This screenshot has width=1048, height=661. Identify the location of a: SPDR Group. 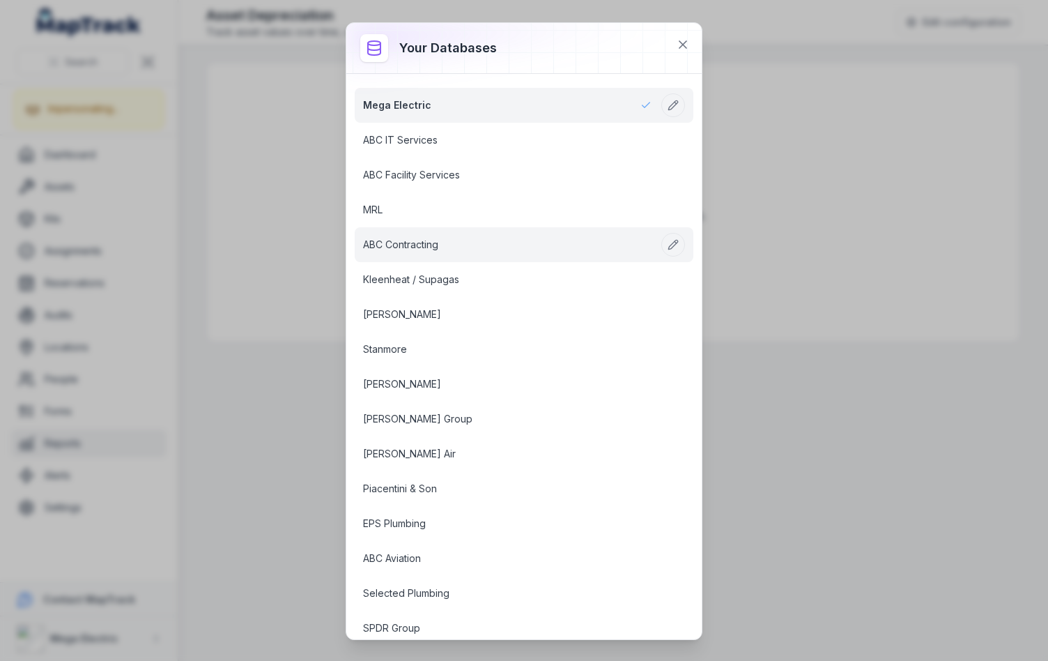
(507, 628).